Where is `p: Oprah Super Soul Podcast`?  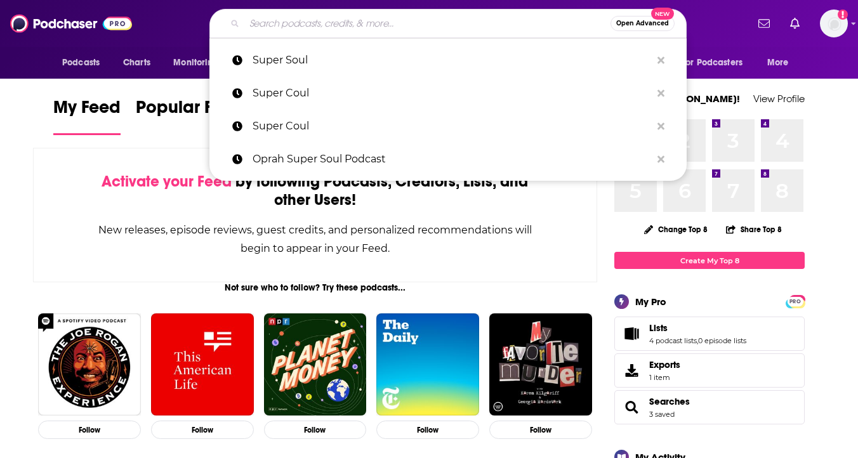 p: Oprah Super Soul Podcast is located at coordinates (452, 159).